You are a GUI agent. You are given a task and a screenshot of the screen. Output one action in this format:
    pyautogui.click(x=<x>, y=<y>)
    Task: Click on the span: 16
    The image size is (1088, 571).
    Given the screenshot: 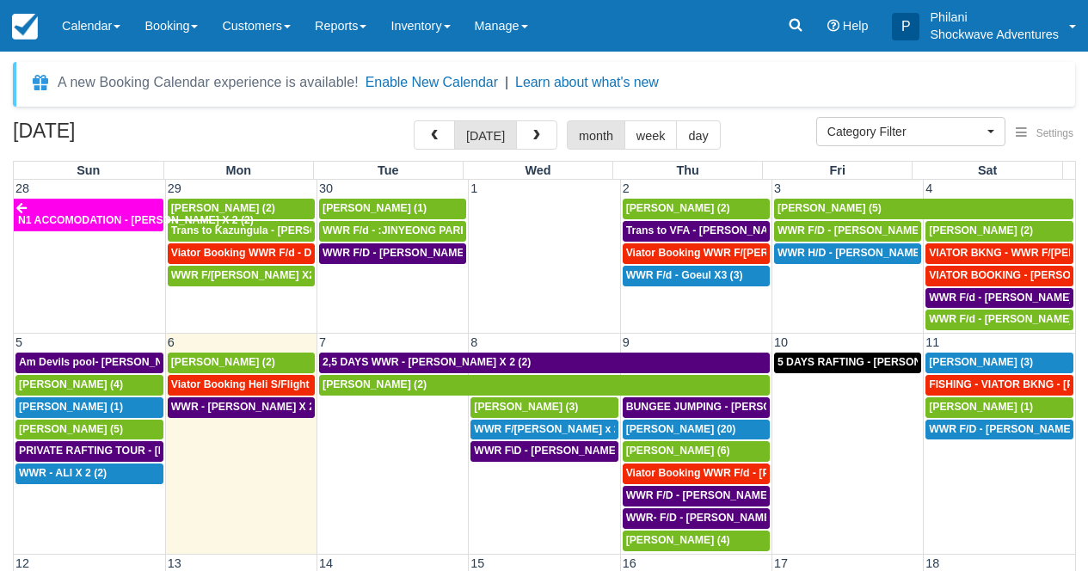 What is the action you would take?
    pyautogui.click(x=629, y=563)
    